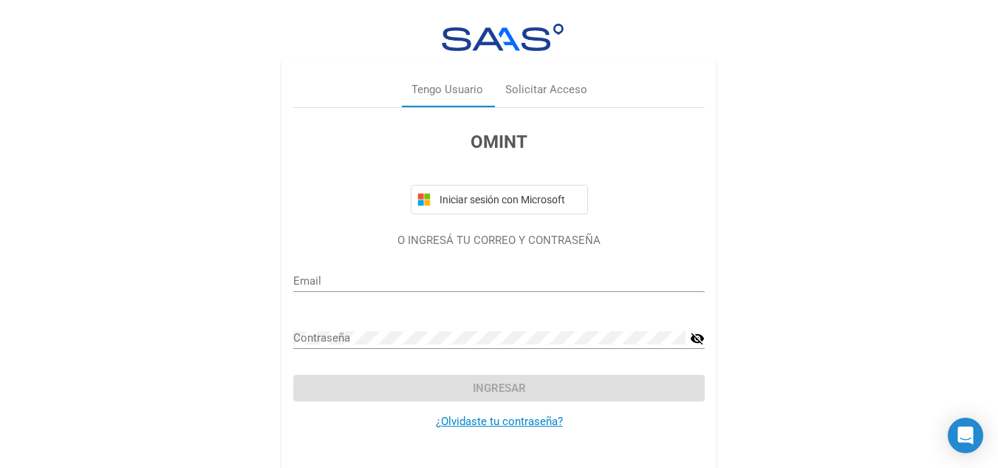 The width and height of the screenshot is (998, 468). I want to click on div: Open Intercom Messenger, so click(966, 435).